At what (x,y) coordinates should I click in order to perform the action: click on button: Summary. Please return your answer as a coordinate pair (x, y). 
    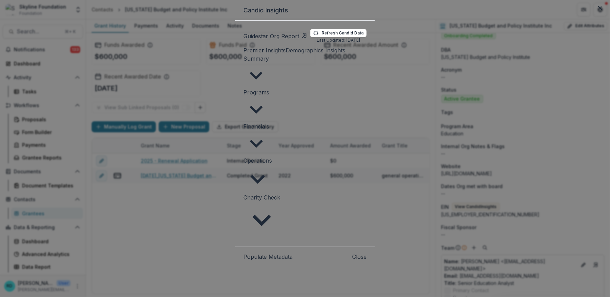
    Looking at the image, I should click on (256, 71).